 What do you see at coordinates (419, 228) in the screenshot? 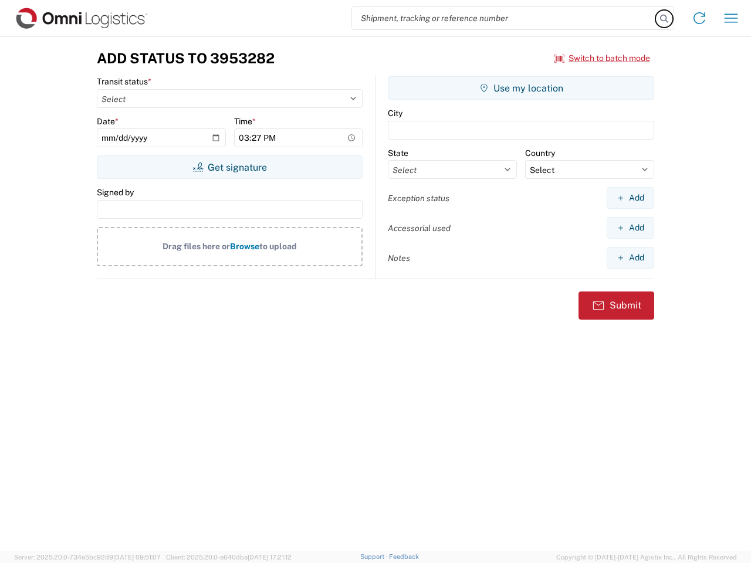
I see `label: Accessorial used` at bounding box center [419, 228].